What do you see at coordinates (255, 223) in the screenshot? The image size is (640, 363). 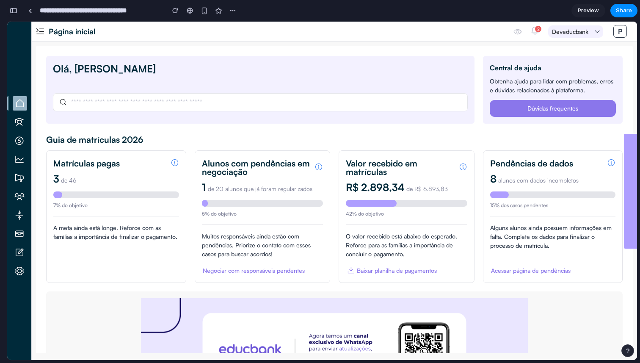 I see `div: Muitos responsáveis ainda estão com pendências. Priorize o contato com esses casos para buscar ac...` at bounding box center [255, 223].